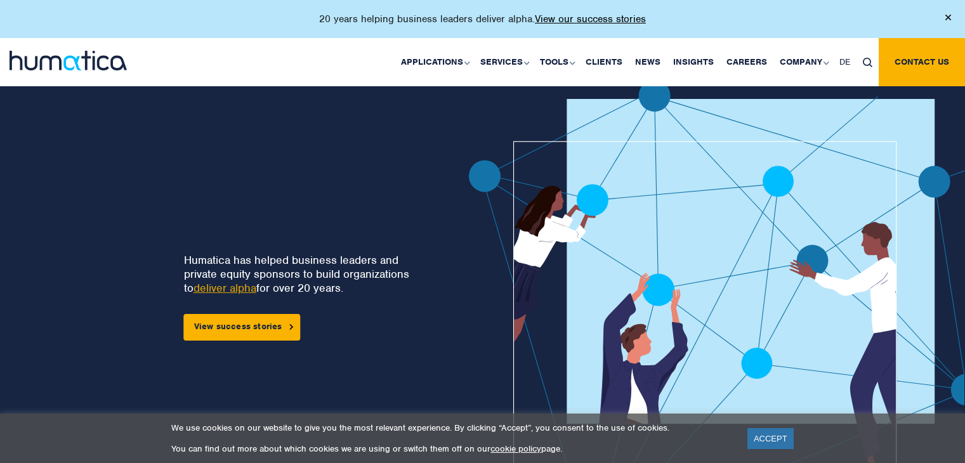  What do you see at coordinates (516, 449) in the screenshot?
I see `a: cookie policy` at bounding box center [516, 449].